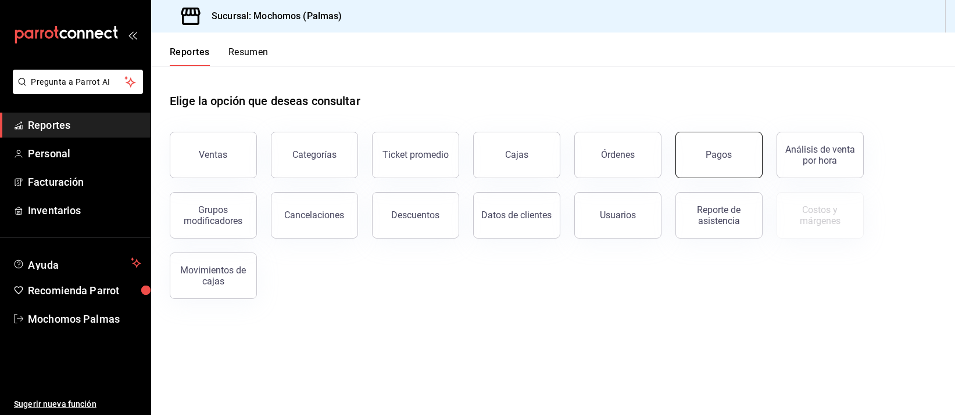  What do you see at coordinates (618, 216) in the screenshot?
I see `button: Usuarios` at bounding box center [618, 216].